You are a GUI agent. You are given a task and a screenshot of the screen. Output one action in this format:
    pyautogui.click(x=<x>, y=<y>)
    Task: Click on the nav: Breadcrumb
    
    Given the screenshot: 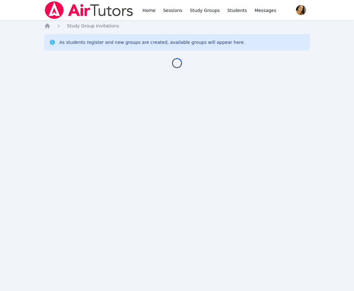 What is the action you would take?
    pyautogui.click(x=177, y=26)
    